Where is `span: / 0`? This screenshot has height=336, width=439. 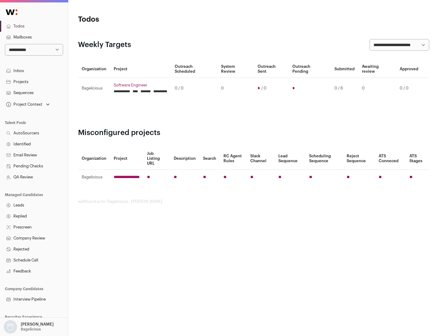 span: / 0 is located at coordinates (264, 88).